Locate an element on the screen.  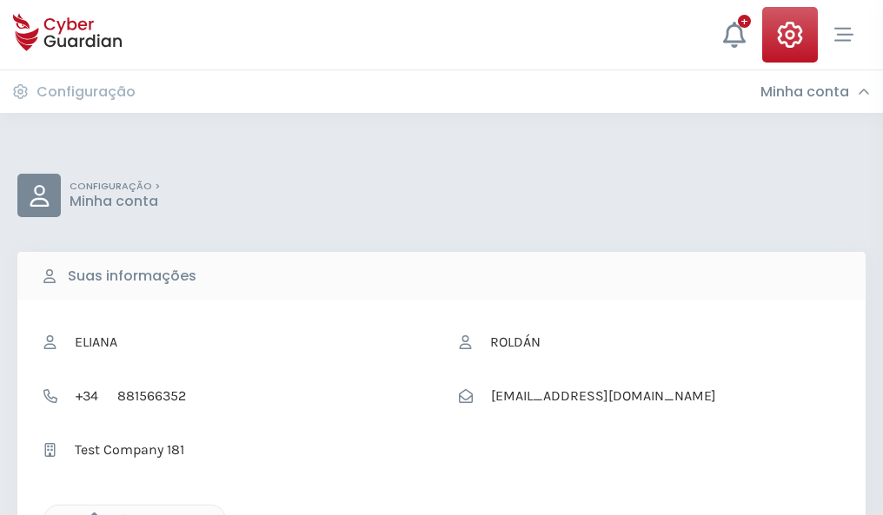
div: Minha conta is located at coordinates (815, 92).